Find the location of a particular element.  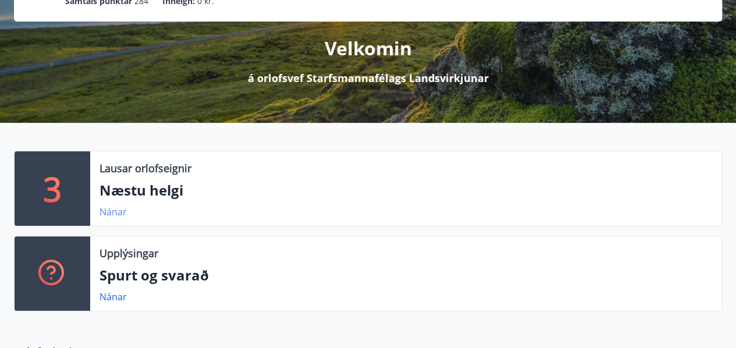

p: Lausar orlofseignir is located at coordinates (145, 168).